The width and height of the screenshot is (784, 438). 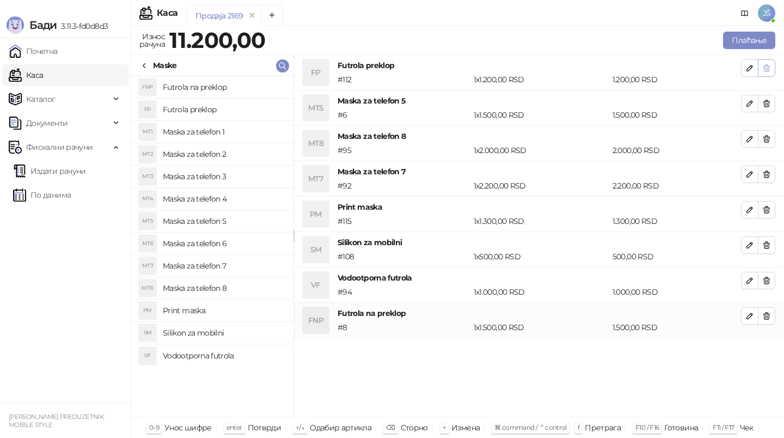 What do you see at coordinates (165, 65) in the screenshot?
I see `div: Maske` at bounding box center [165, 65].